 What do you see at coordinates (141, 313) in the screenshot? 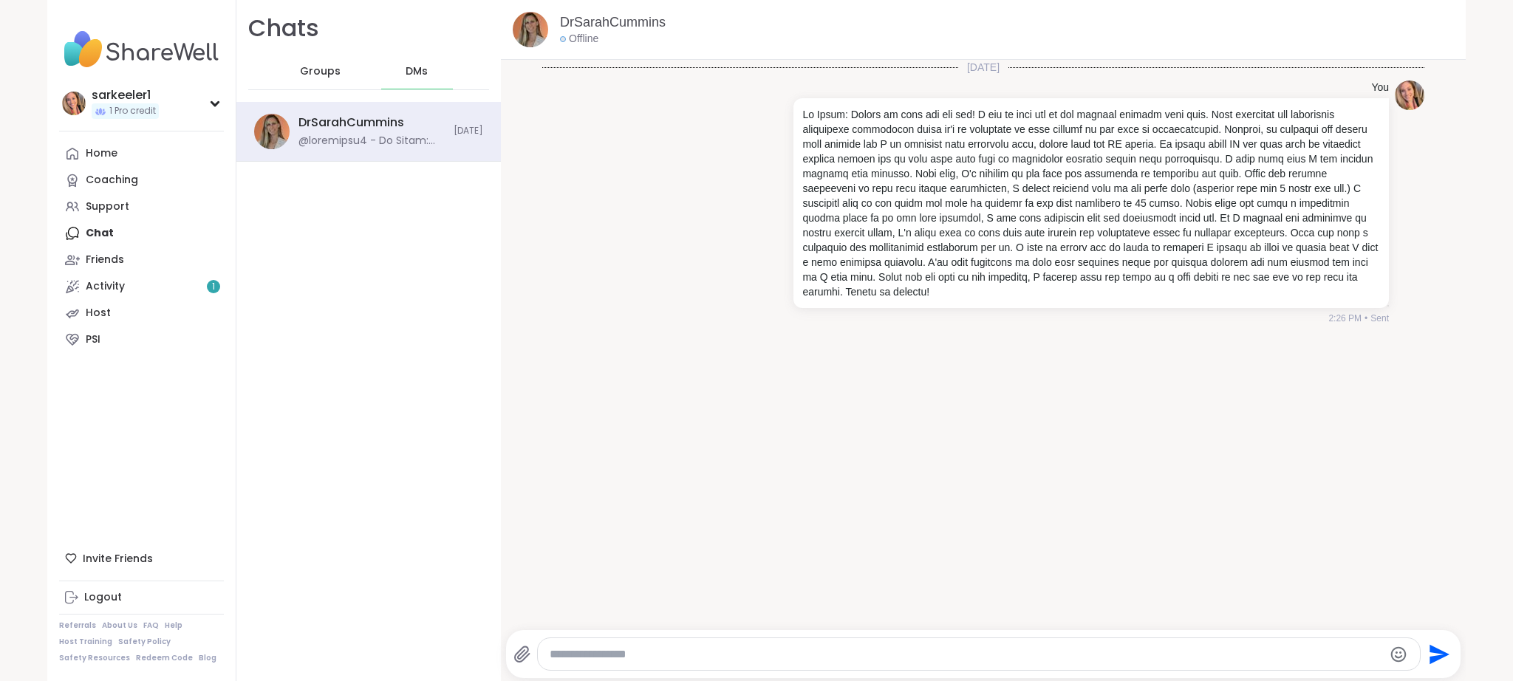
I see `a: Host` at bounding box center [141, 313].